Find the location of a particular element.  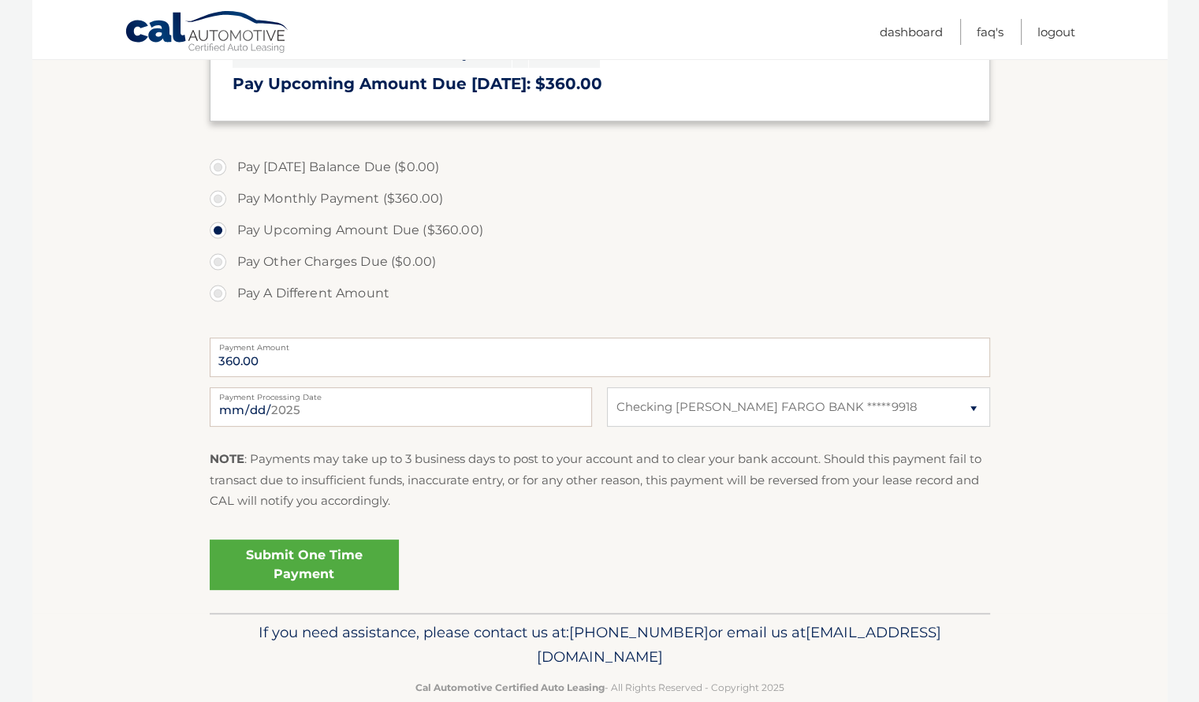

label: Pay Monthly Payment ($360.00) is located at coordinates (600, 199).